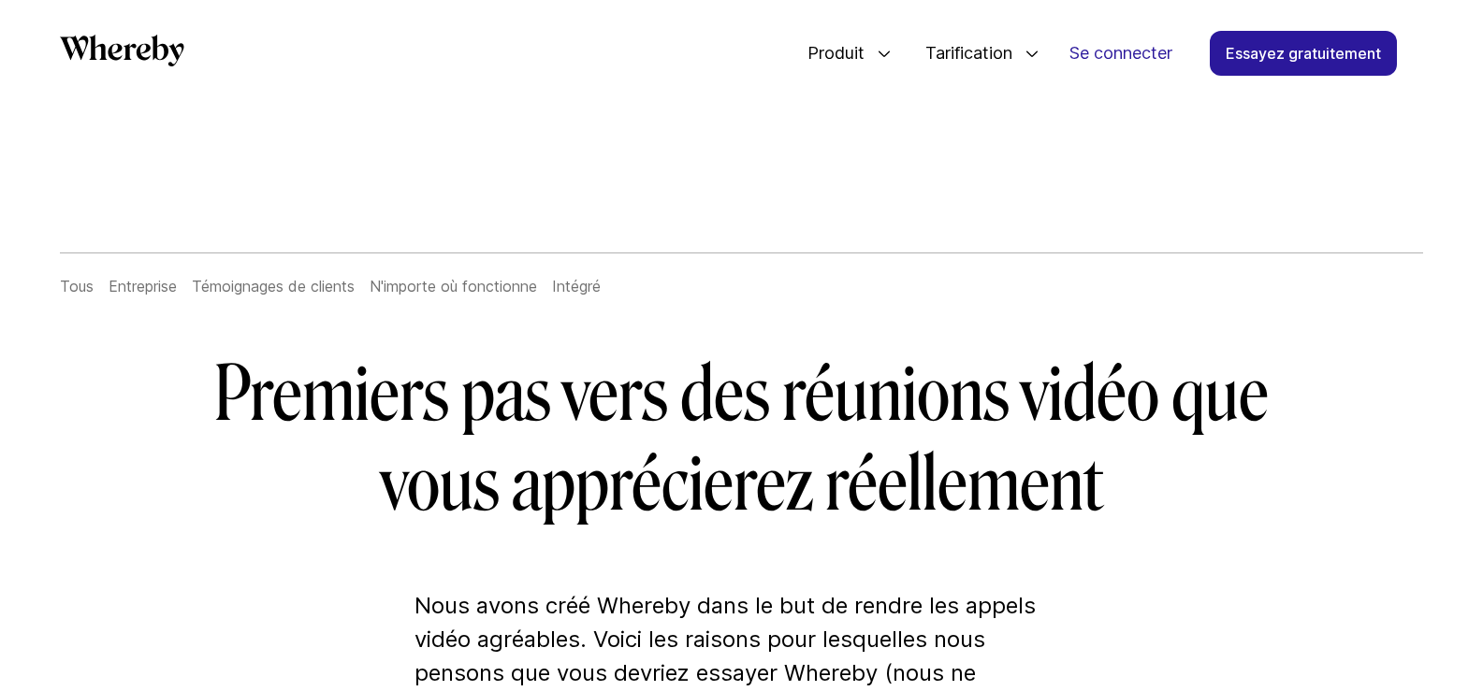 This screenshot has height=691, width=1483. What do you see at coordinates (273, 286) in the screenshot?
I see `a: Témoignages de clients` at bounding box center [273, 286].